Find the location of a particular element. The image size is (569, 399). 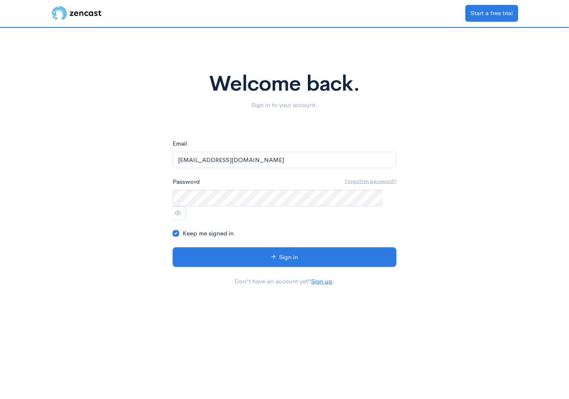

a: Start a free trial is located at coordinates (492, 13).